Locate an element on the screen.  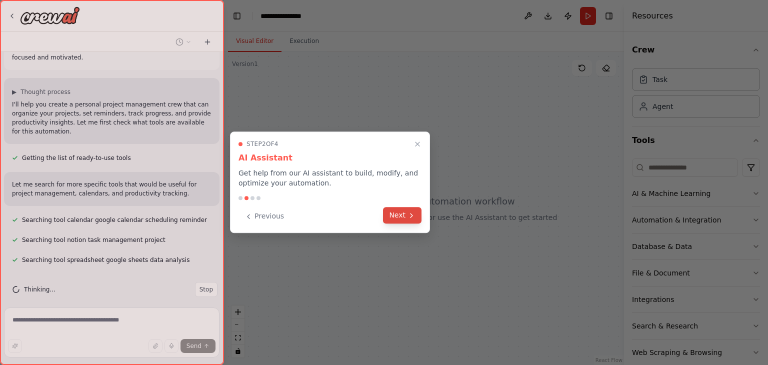
button: Hide left sidebar is located at coordinates (237, 16).